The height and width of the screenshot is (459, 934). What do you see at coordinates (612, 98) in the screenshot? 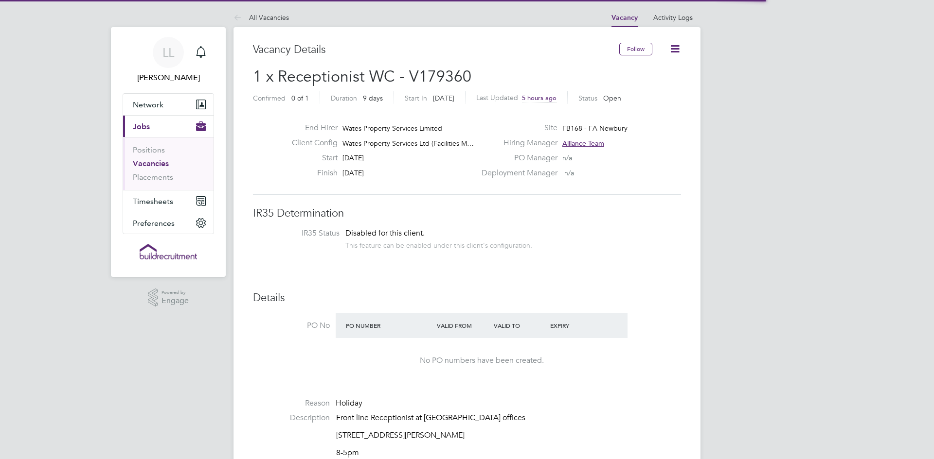
I see `span: Open` at bounding box center [612, 98].